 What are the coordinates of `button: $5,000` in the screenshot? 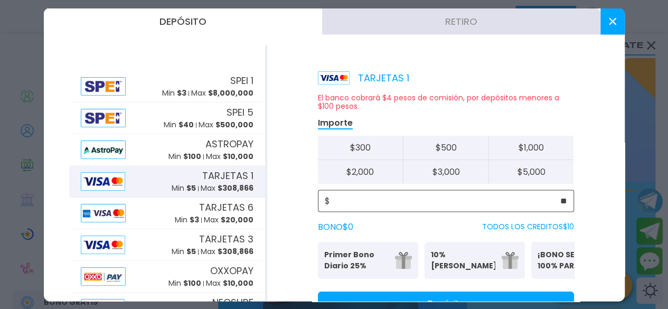 It's located at (531, 171).